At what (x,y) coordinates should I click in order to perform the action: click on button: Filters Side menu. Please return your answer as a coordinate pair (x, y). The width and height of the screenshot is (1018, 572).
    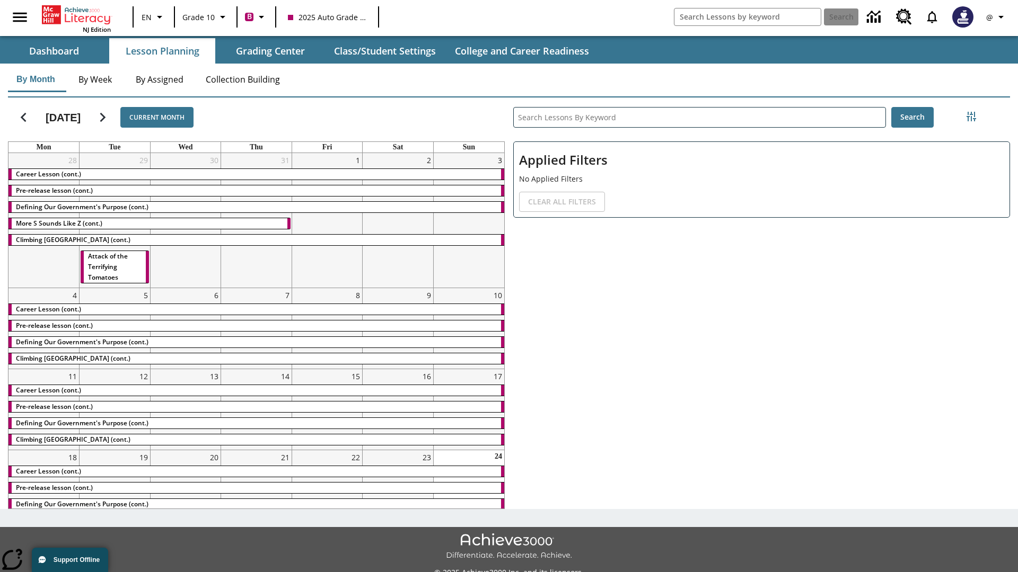
    Looking at the image, I should click on (971, 117).